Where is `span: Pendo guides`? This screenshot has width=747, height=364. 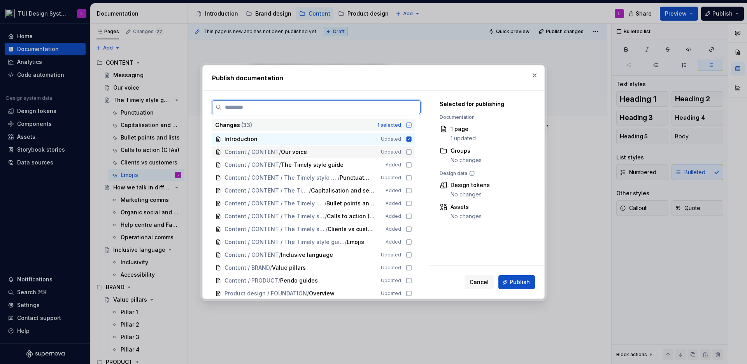 span: Pendo guides is located at coordinates (299, 280).